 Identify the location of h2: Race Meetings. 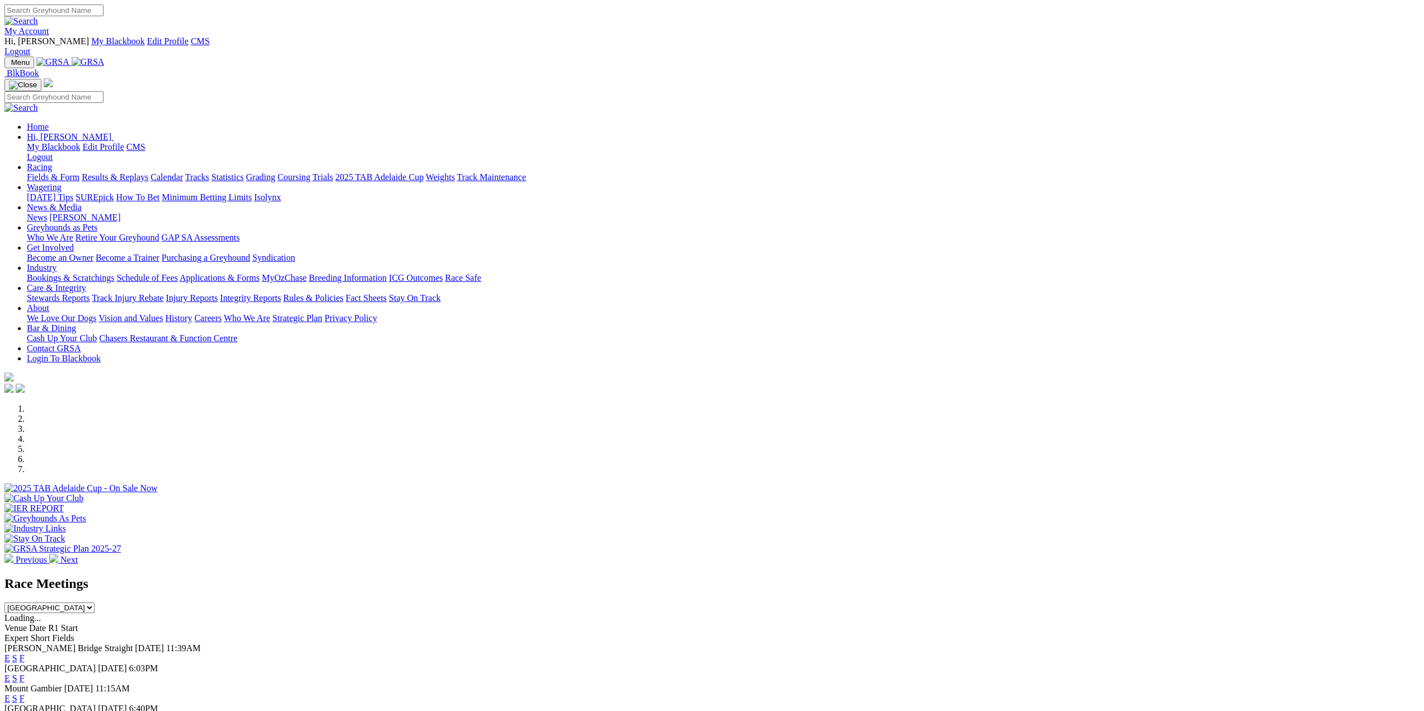
(712, 583).